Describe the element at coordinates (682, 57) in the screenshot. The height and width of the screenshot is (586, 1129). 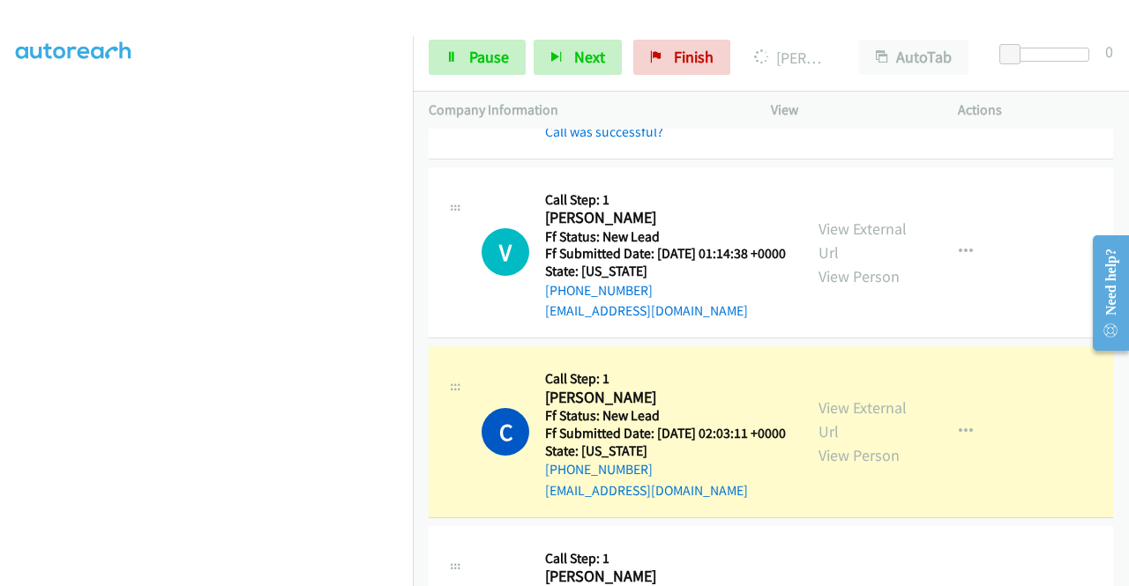
I see `a: Finish` at that location.